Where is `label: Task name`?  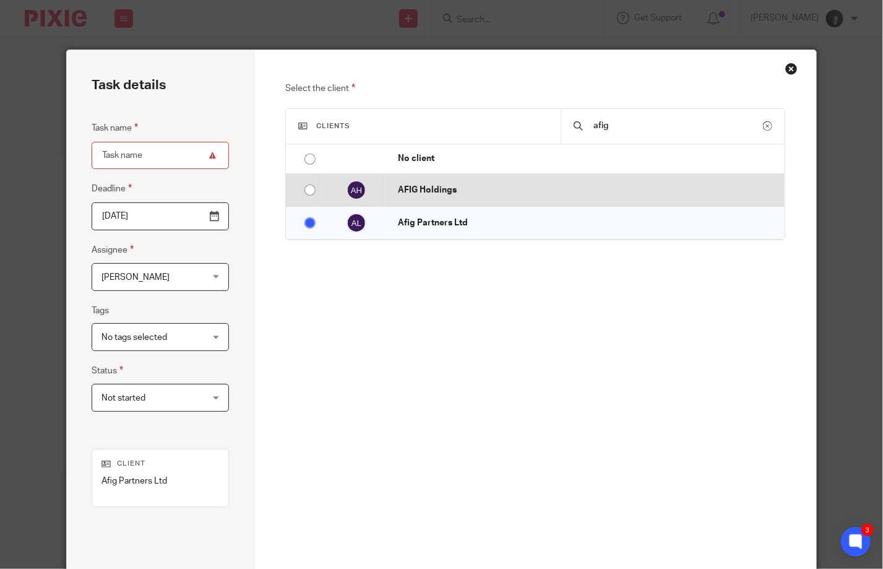
label: Task name is located at coordinates (114, 127).